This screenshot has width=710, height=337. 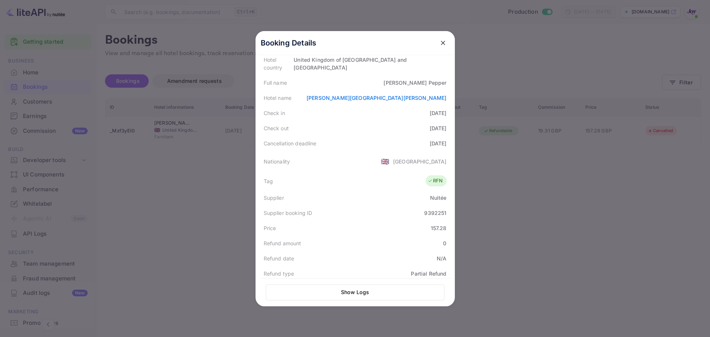 I want to click on p: Booking Details, so click(x=288, y=43).